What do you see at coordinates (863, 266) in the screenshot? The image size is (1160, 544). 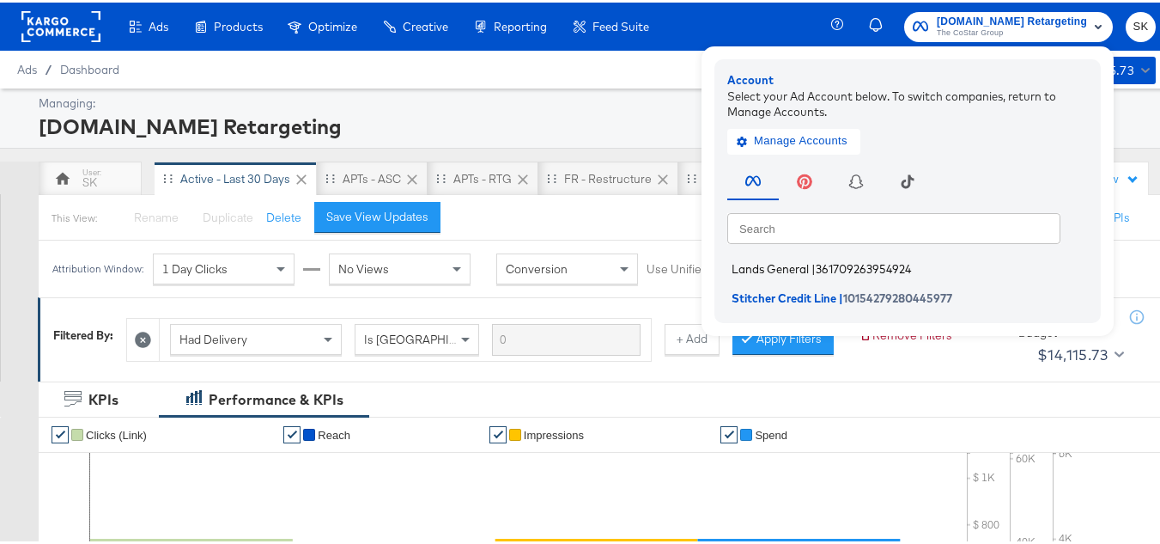 I see `span: 361709263954924` at bounding box center [863, 266].